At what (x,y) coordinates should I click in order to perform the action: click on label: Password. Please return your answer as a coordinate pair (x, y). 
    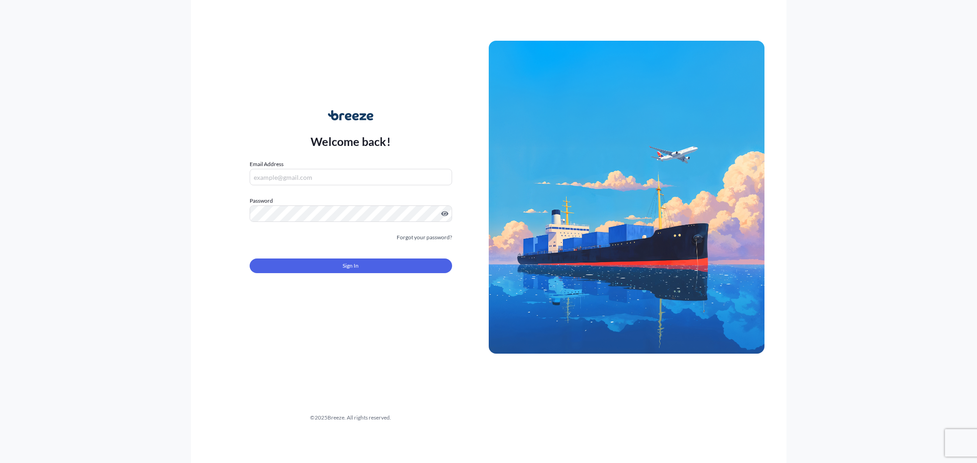
    Looking at the image, I should click on (351, 201).